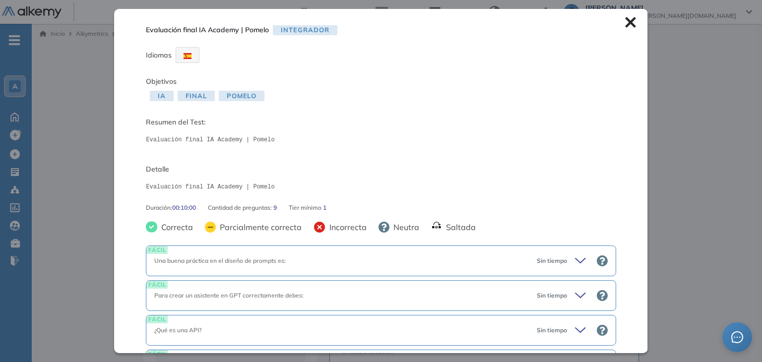  What do you see at coordinates (381, 122) in the screenshot?
I see `span: Resumen del Test:` at bounding box center [381, 122].